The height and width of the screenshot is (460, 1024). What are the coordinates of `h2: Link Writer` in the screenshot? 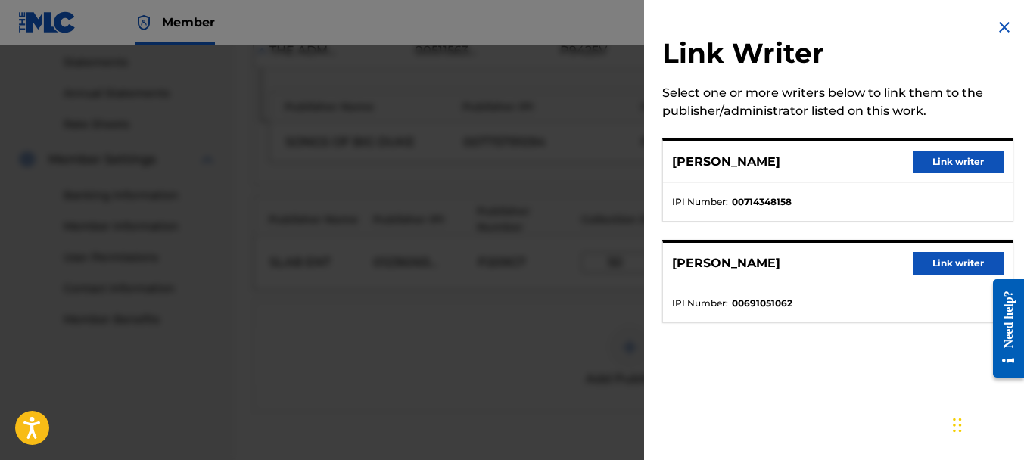 It's located at (838, 55).